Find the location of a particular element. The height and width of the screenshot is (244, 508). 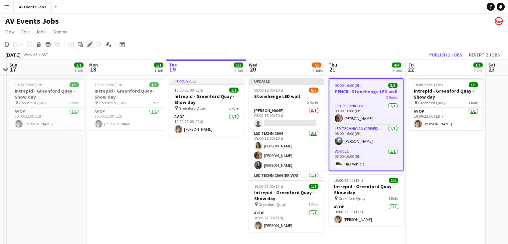

a: View is located at coordinates (10, 32).